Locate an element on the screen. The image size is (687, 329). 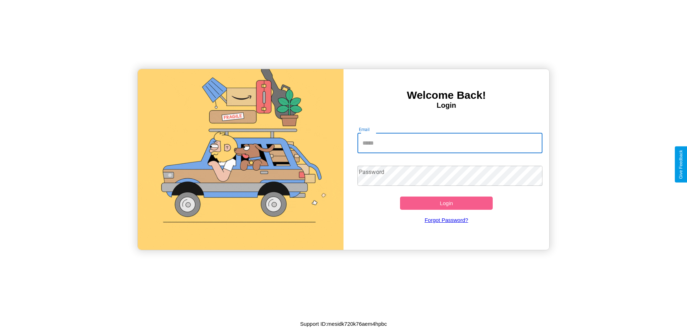
p: Support ID: mesidk720k76aem4hpbc is located at coordinates (343, 323).